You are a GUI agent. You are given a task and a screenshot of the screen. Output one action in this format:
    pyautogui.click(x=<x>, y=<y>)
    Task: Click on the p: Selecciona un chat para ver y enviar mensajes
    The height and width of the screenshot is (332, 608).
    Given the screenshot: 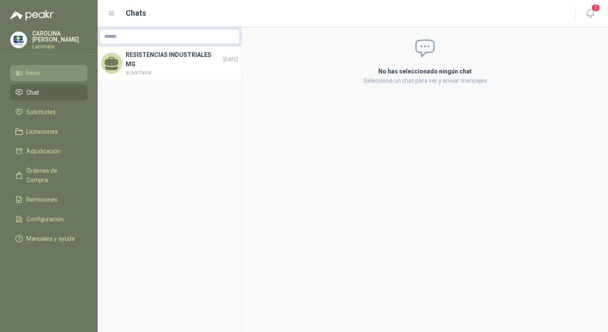 What is the action you would take?
    pyautogui.click(x=425, y=81)
    